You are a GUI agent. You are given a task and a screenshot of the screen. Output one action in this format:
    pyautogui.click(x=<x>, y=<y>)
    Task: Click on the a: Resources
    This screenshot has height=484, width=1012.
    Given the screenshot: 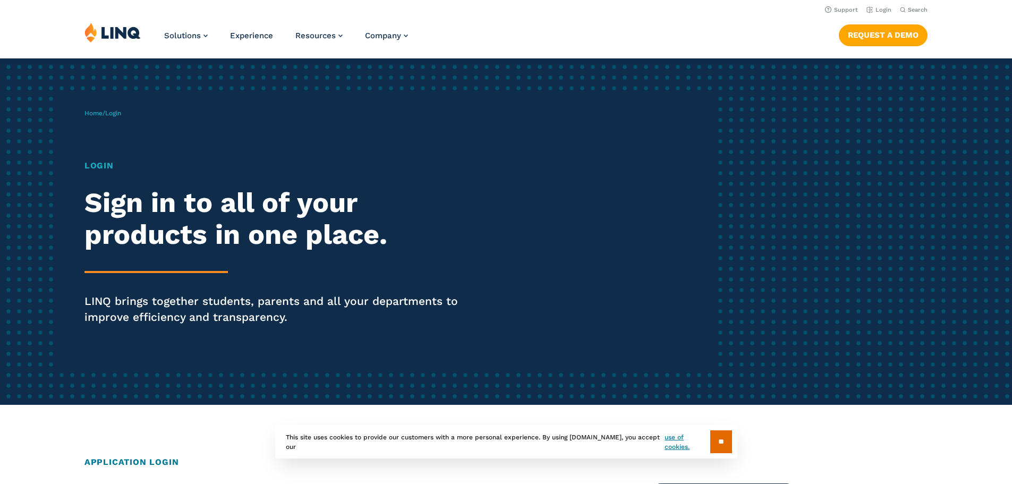 What is the action you would take?
    pyautogui.click(x=319, y=36)
    